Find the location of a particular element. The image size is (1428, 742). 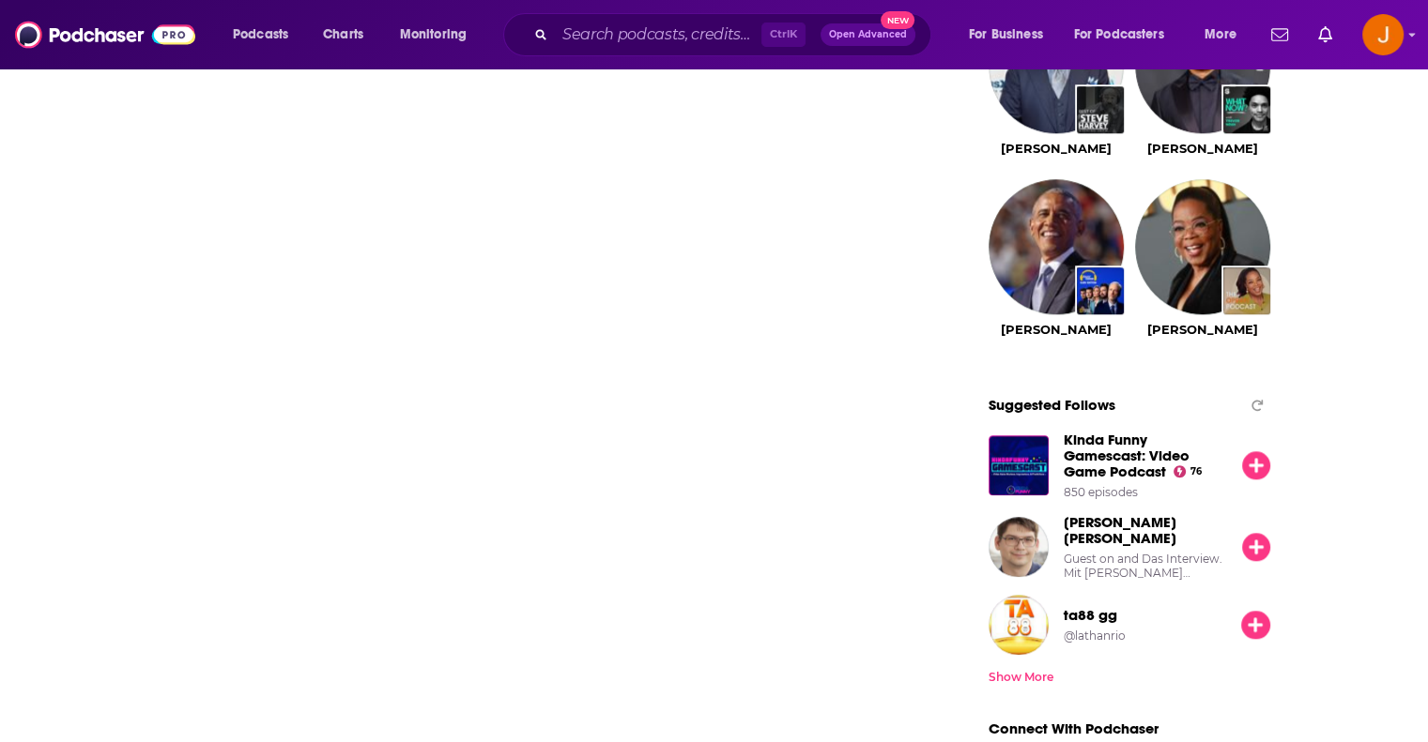

img: The Oprah Podcast is located at coordinates (1246, 291).